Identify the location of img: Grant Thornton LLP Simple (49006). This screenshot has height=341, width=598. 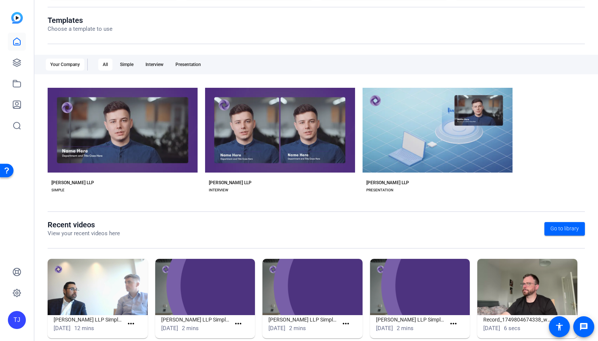
(312, 287).